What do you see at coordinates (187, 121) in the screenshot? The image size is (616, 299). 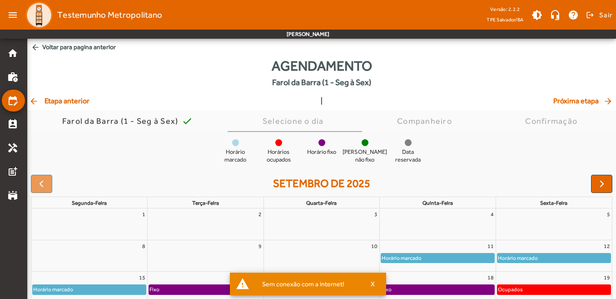 I see `mat-icon: check` at bounding box center [187, 121].